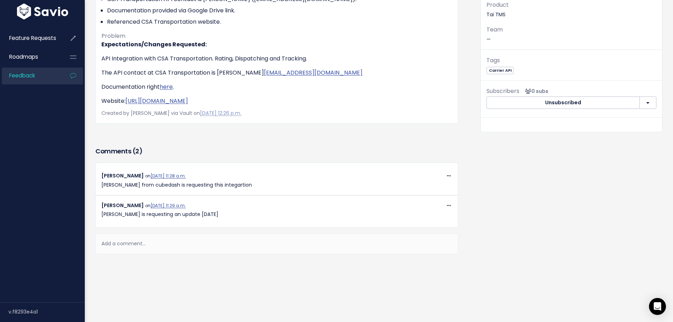 The height and width of the screenshot is (322, 673). Describe the element at coordinates (30, 38) in the screenshot. I see `a: Feature Requests` at that location.